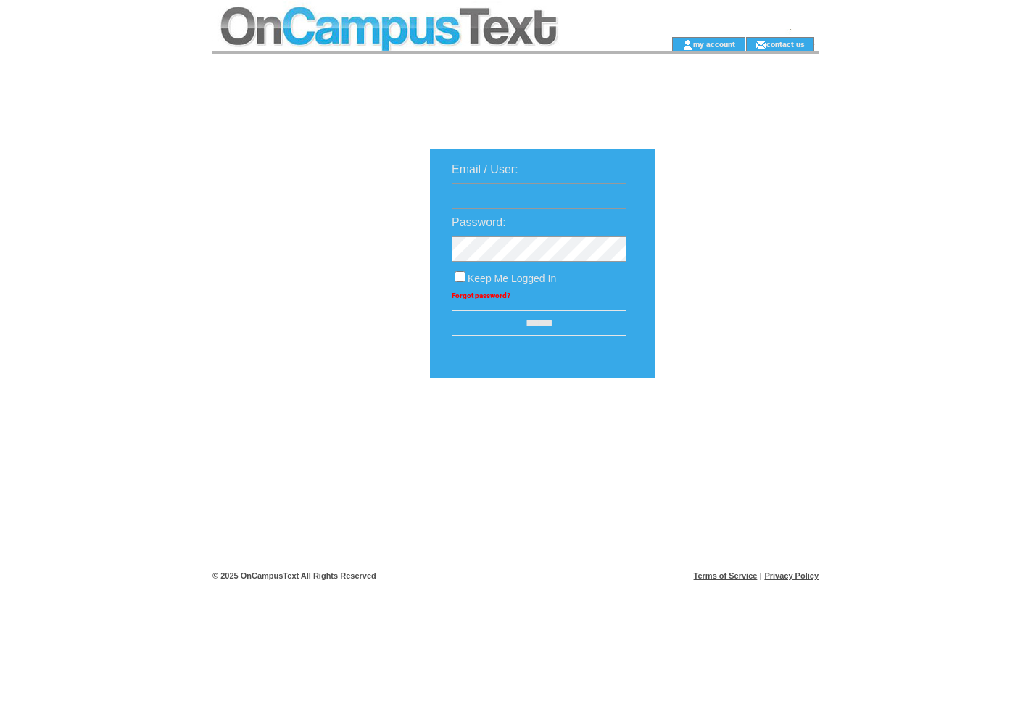 This screenshot has height=704, width=1031. What do you see at coordinates (512, 278) in the screenshot?
I see `span: Keep Me Logged In` at bounding box center [512, 278].